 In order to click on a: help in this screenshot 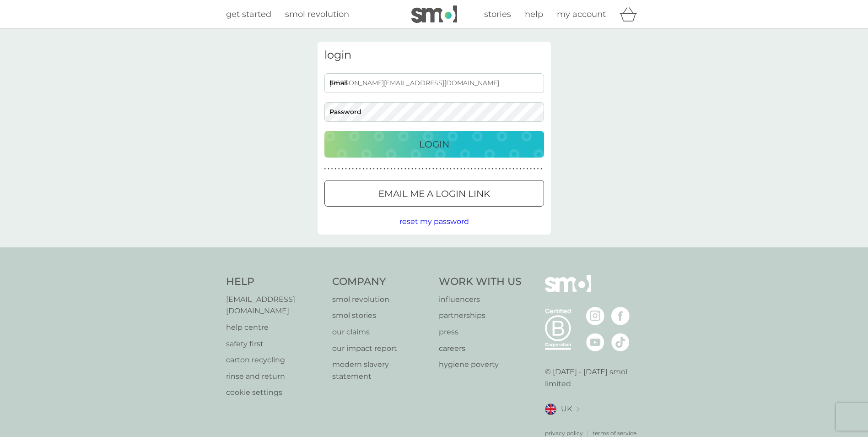, I will do `click(534, 14)`.